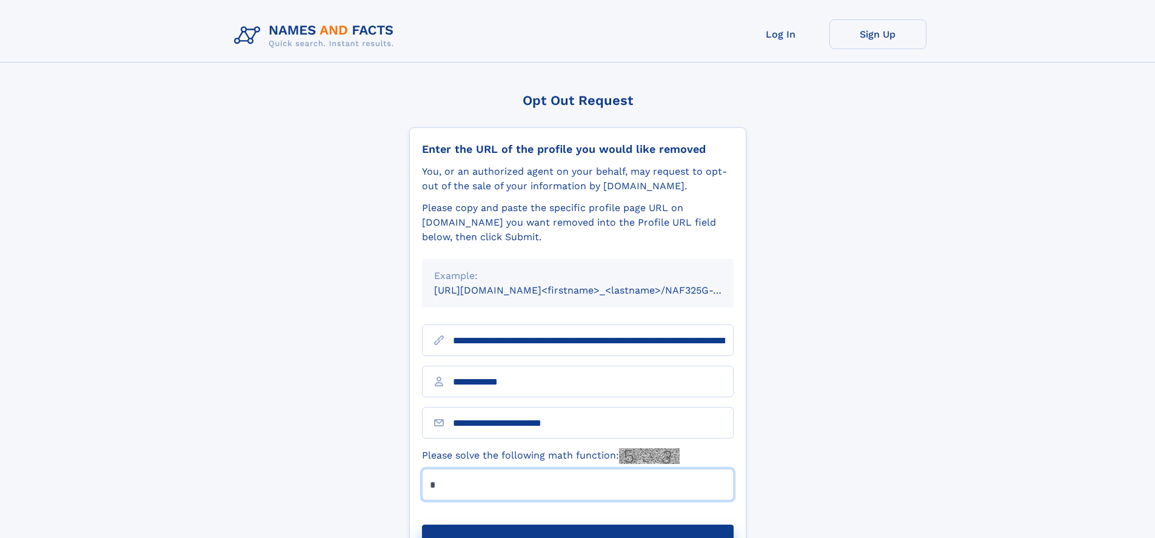 The height and width of the screenshot is (538, 1155). Describe the element at coordinates (578, 276) in the screenshot. I see `div: Example:` at that location.